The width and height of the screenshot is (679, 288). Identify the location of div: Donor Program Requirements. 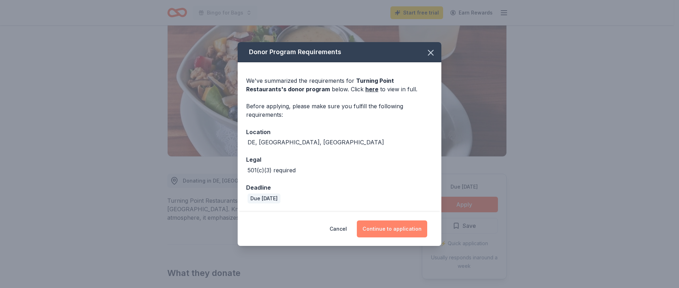
(339, 52).